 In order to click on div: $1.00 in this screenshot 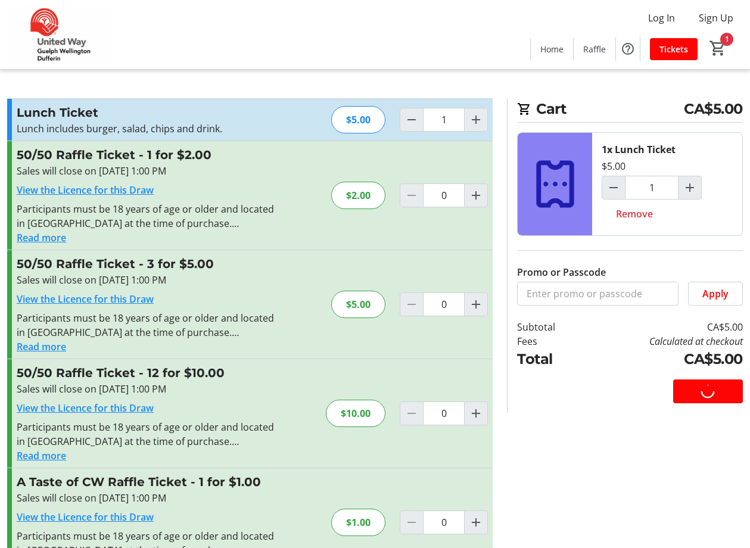, I will do `click(358, 523)`.